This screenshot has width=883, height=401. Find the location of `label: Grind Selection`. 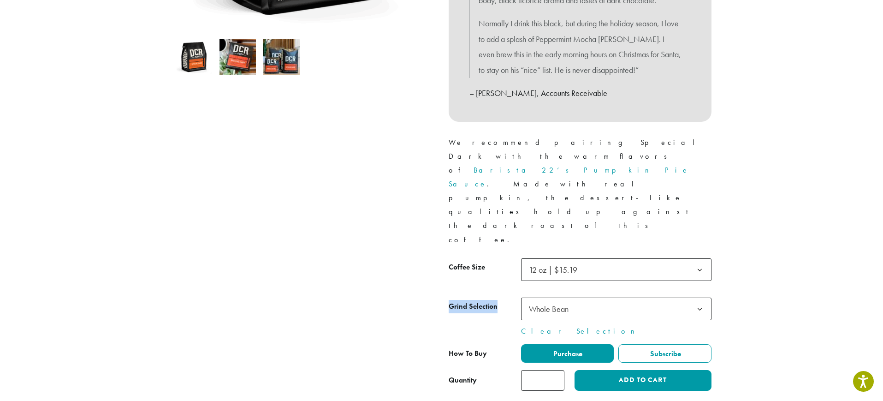

label: Grind Selection is located at coordinates (484, 306).